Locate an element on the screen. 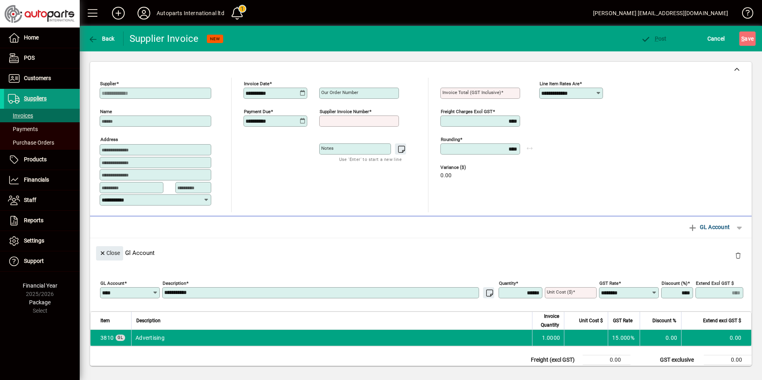 This screenshot has height=380, width=762. button: Delete is located at coordinates (738, 256).